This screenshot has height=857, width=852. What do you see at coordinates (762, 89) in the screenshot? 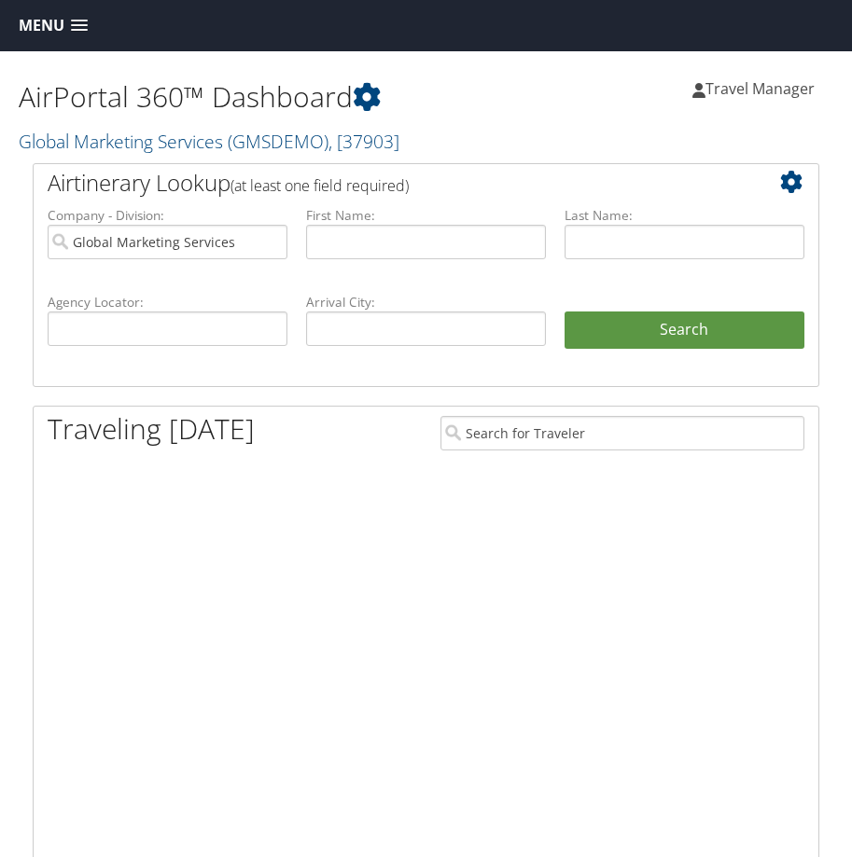
I see `a: Travel Manager` at bounding box center [762, 89].